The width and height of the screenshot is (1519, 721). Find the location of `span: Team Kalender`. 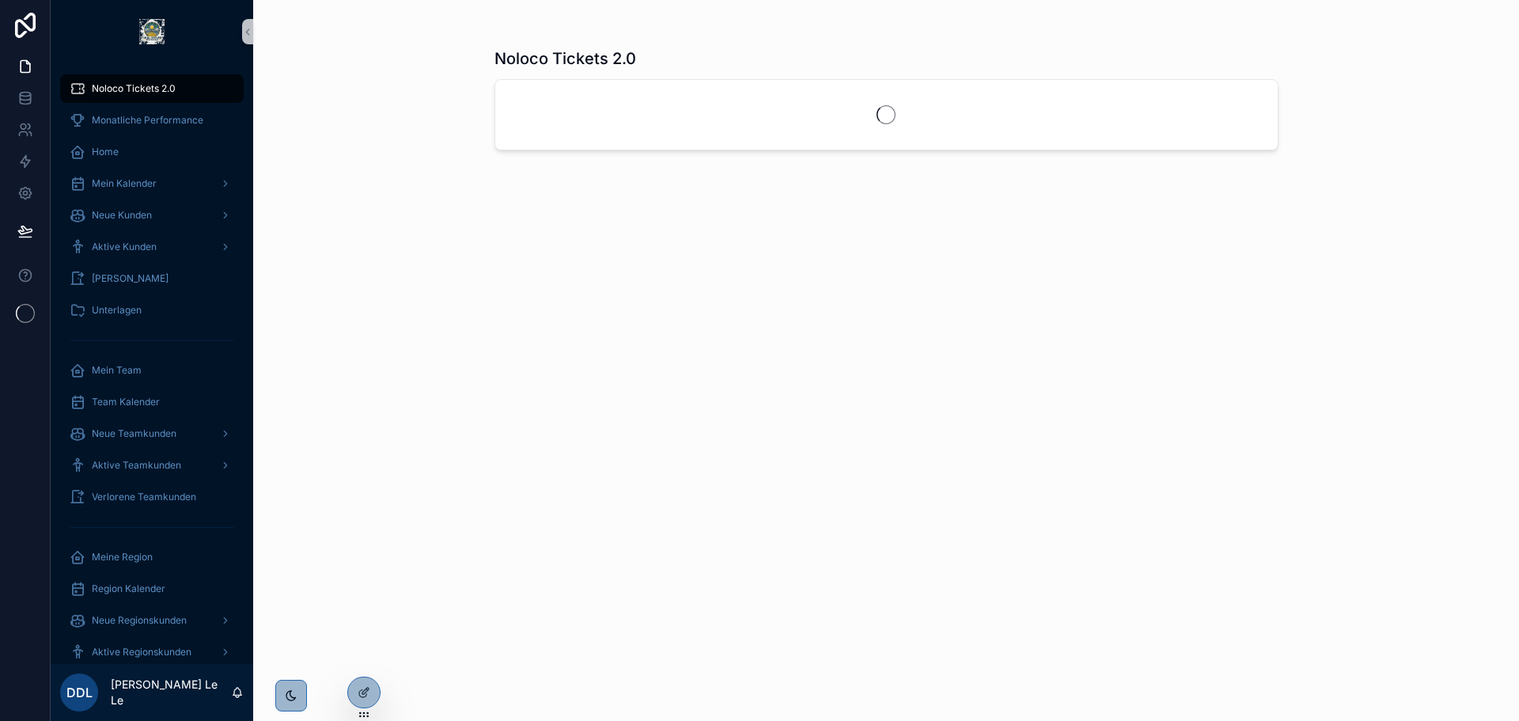

span: Team Kalender is located at coordinates (126, 402).